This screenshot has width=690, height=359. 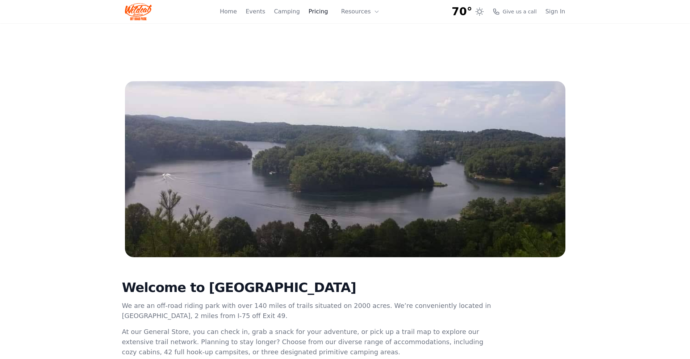 I want to click on a: Camping, so click(x=286, y=12).